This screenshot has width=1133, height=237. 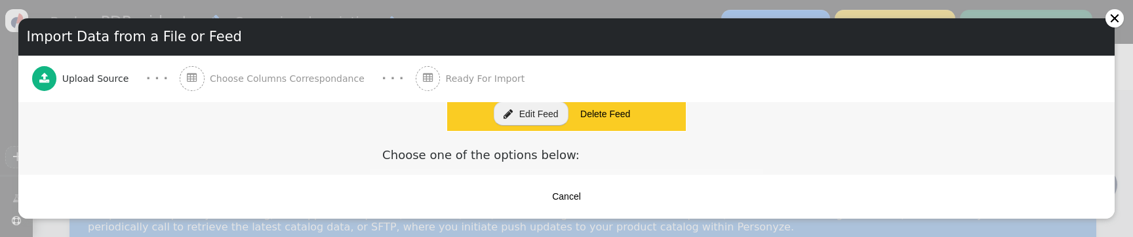 What do you see at coordinates (106, 79) in the screenshot?
I see `a:  Upload Source · · ·` at bounding box center [106, 79].